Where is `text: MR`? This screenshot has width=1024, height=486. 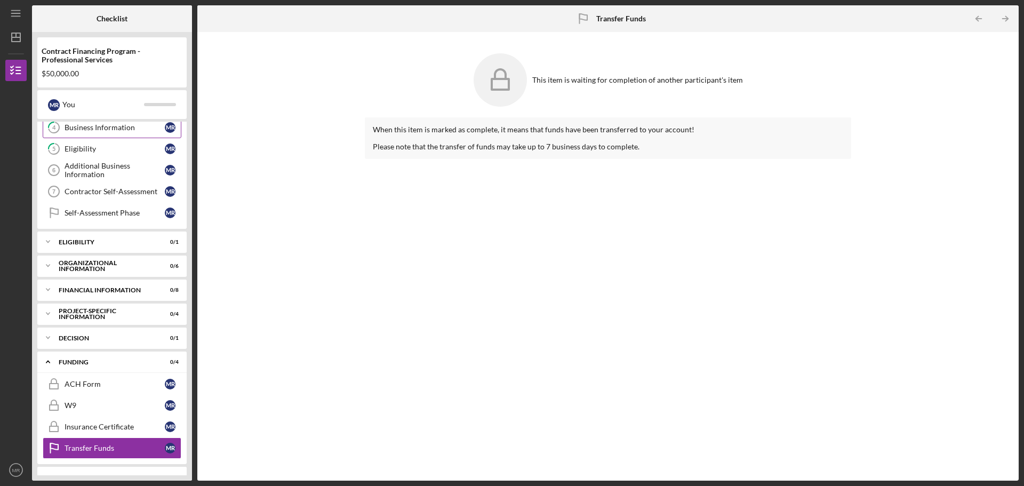
text: MR is located at coordinates (16, 470).